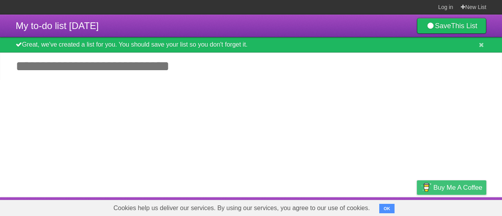 The image size is (502, 216). What do you see at coordinates (417, 207) in the screenshot?
I see `a: Privacy` at bounding box center [417, 207].